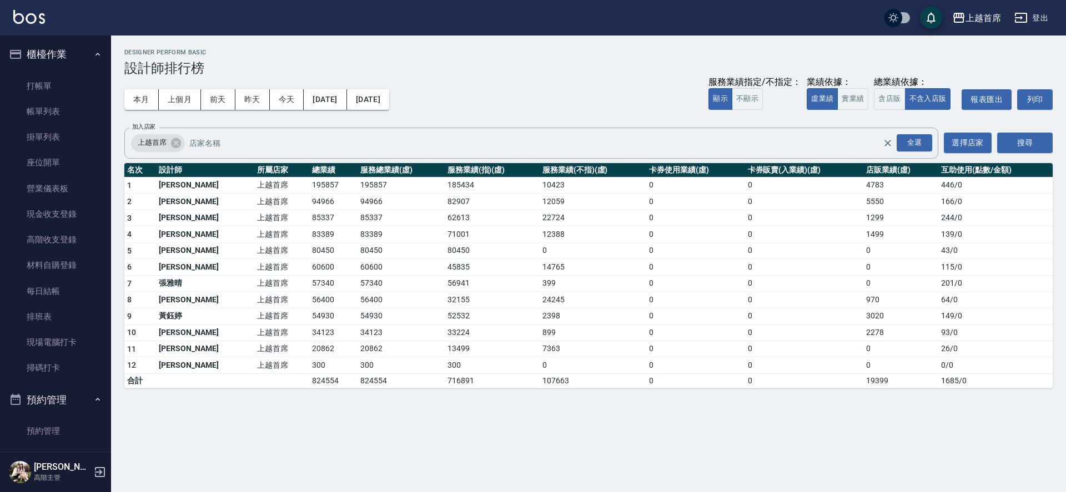 This screenshot has height=492, width=1066. Describe the element at coordinates (129, 202) in the screenshot. I see `span: 2` at that location.